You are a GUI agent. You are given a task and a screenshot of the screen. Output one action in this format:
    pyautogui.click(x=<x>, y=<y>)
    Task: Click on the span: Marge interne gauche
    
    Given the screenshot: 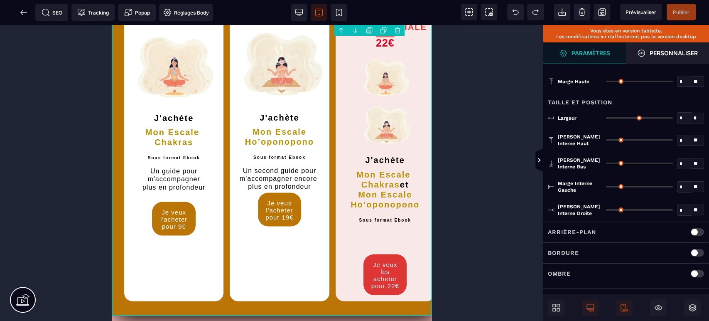 What is the action you would take?
    pyautogui.click(x=580, y=186)
    